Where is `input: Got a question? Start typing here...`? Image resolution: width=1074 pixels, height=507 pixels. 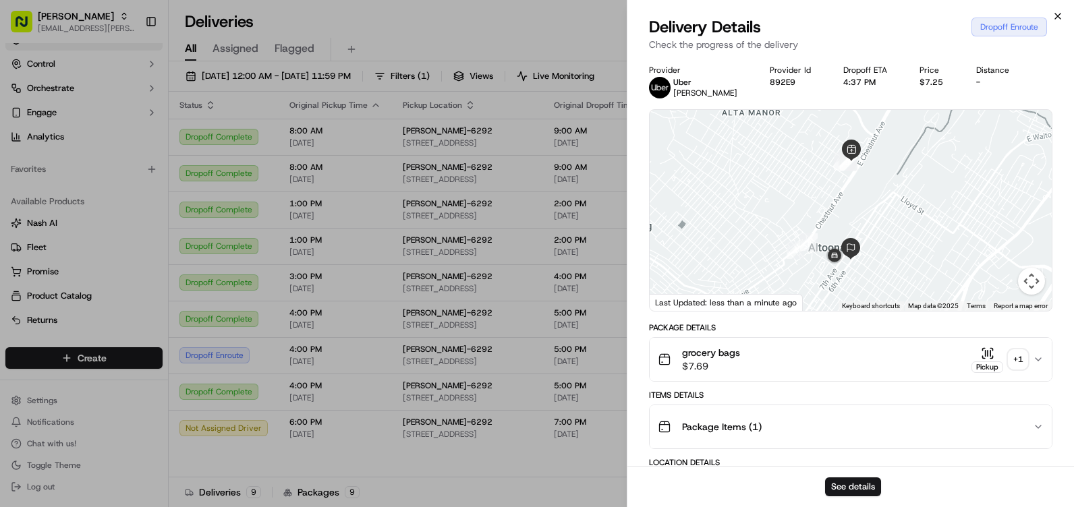
input: Got a question? Start typing here... is located at coordinates (139, 94).